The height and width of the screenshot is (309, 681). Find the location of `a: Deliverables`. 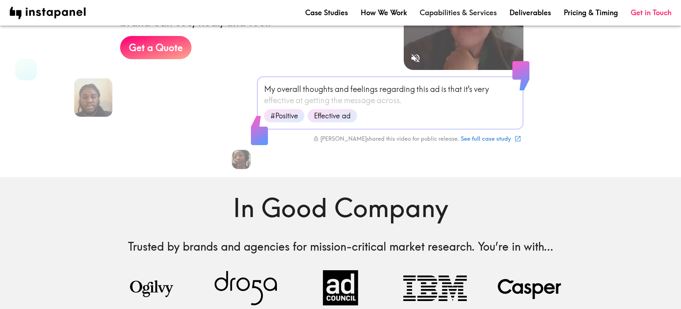

a: Deliverables is located at coordinates (531, 12).